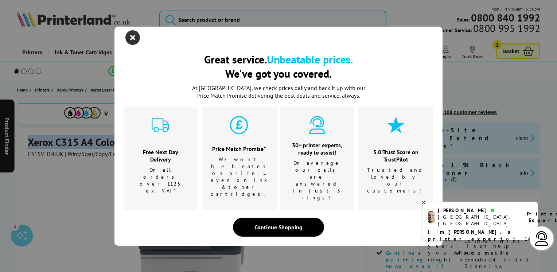  I want to click on h2: Great service. We've got you covered., so click(279, 66).